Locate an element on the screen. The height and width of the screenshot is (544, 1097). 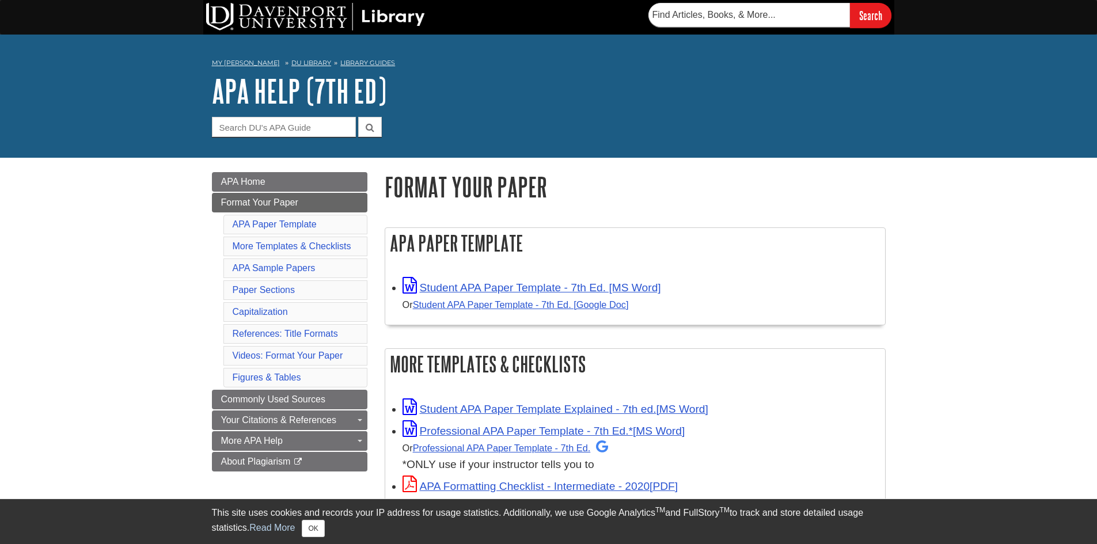
span: Format Your Paper is located at coordinates (260, 202).